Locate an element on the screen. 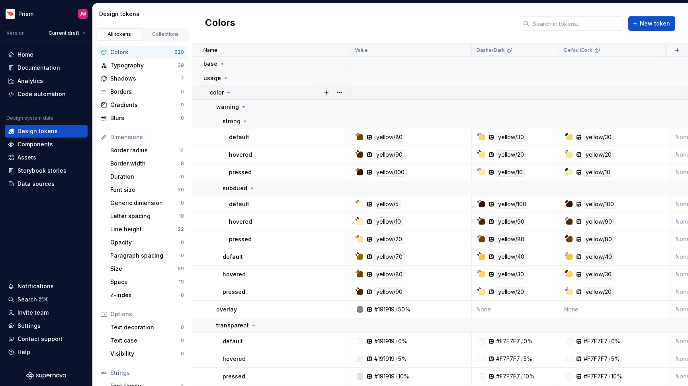  div: Search ⌘K is located at coordinates (33, 299).